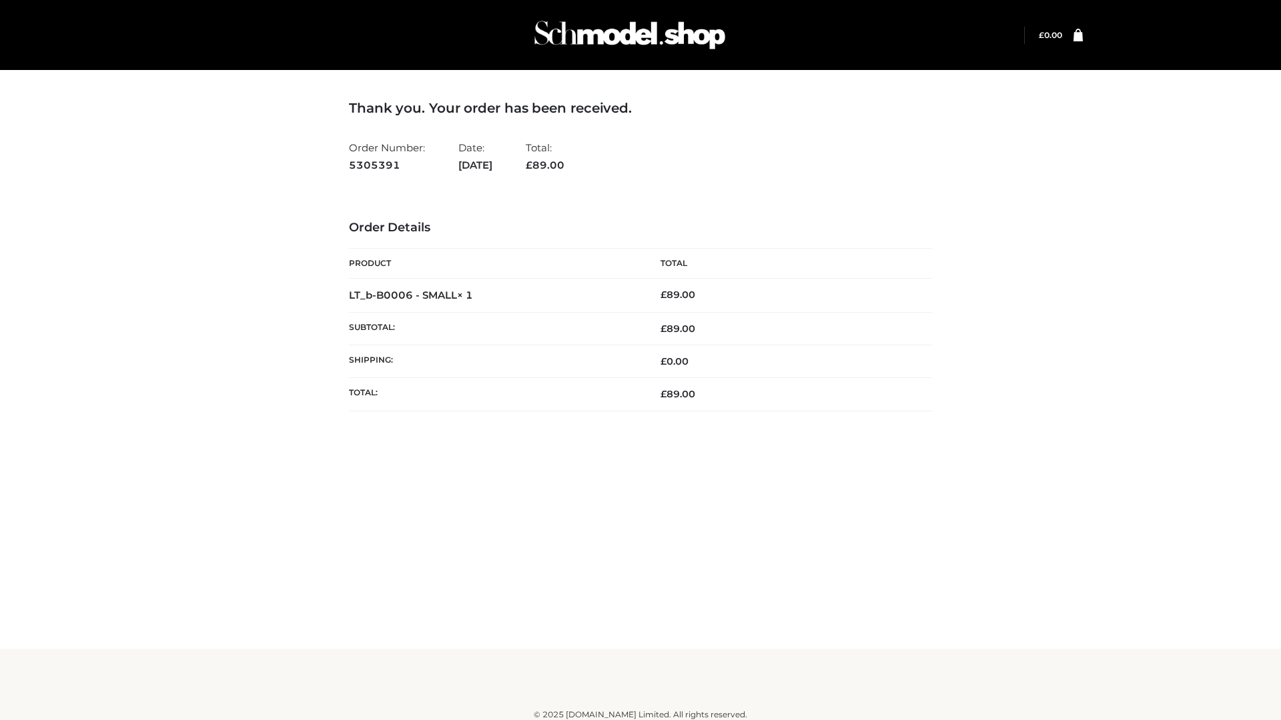 Image resolution: width=1281 pixels, height=720 pixels. What do you see at coordinates (678, 295) in the screenshot?
I see `bdi: 89.00` at bounding box center [678, 295].